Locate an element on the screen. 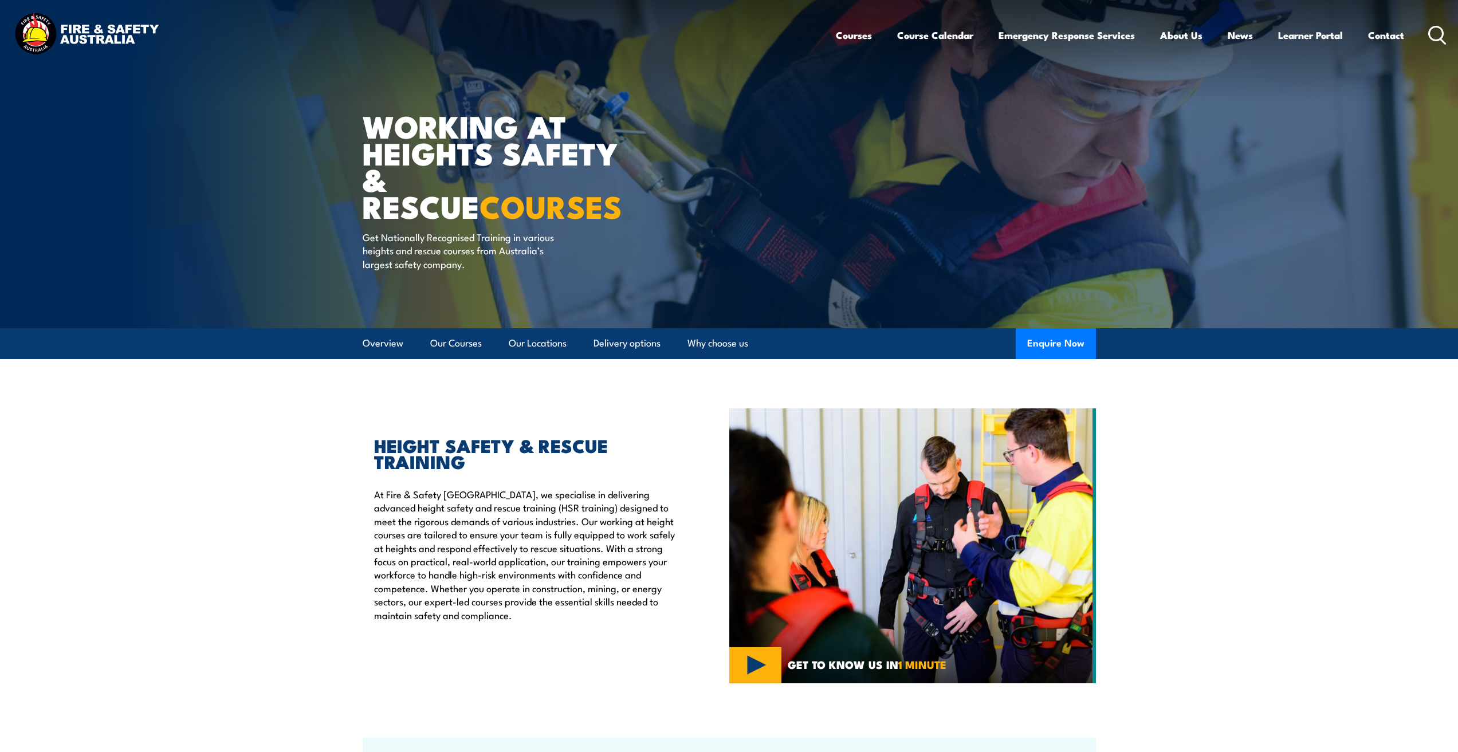  a: Why choose us is located at coordinates (718, 343).